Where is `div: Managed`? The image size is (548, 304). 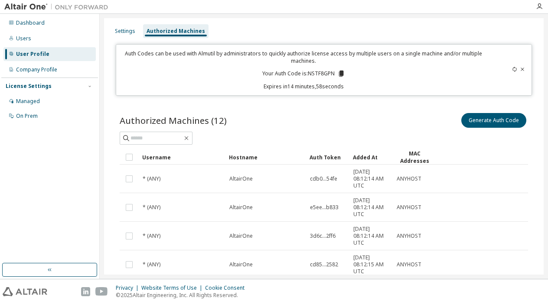 div: Managed is located at coordinates (28, 101).